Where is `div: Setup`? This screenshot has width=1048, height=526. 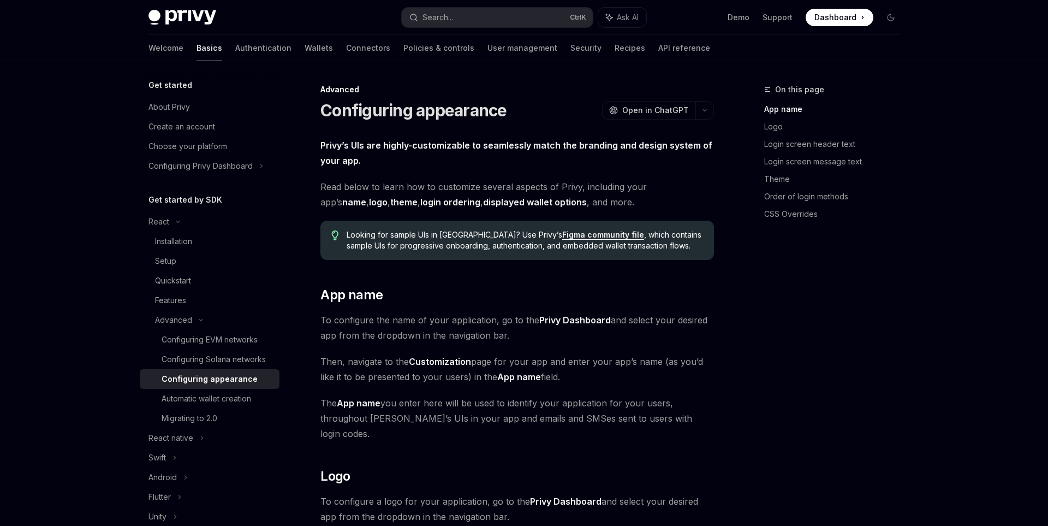
div: Setup is located at coordinates (165, 261).